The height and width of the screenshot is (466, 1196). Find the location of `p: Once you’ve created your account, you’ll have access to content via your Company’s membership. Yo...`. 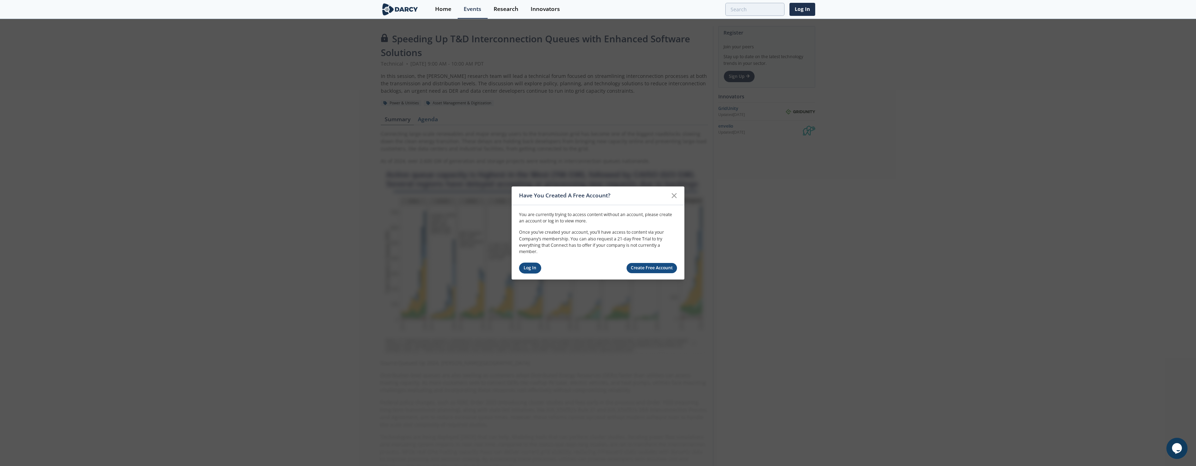

p: Once you’ve created your account, you’ll have access to content via your Company’s membership. Yo... is located at coordinates (598, 242).